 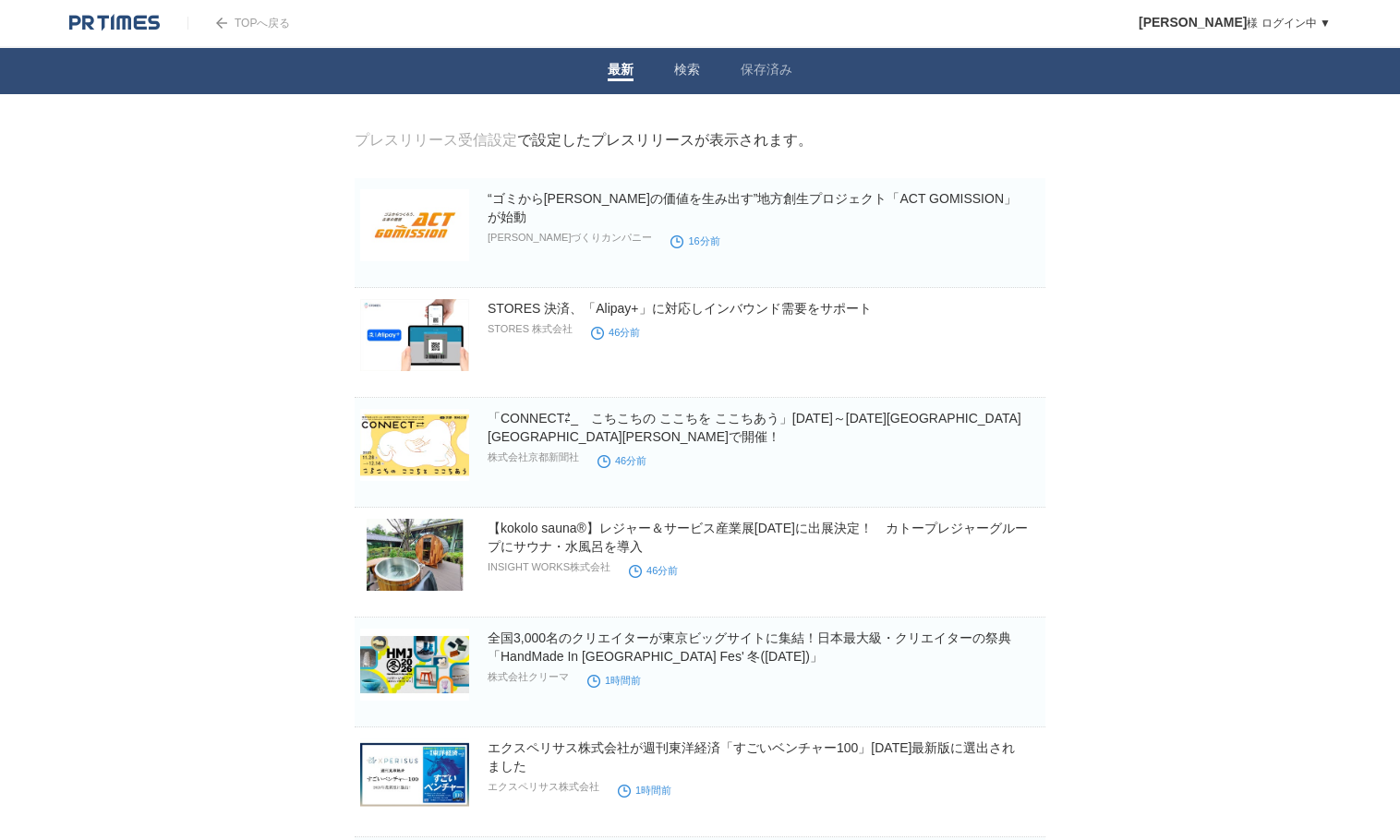 What do you see at coordinates (414, 554) in the screenshot?
I see `img: 【kokolo sauna®】レジャー＆サービス産業展2025に出展決定！ カトープレジャーグループにサウナ・水風呂を導入` at bounding box center [414, 554].